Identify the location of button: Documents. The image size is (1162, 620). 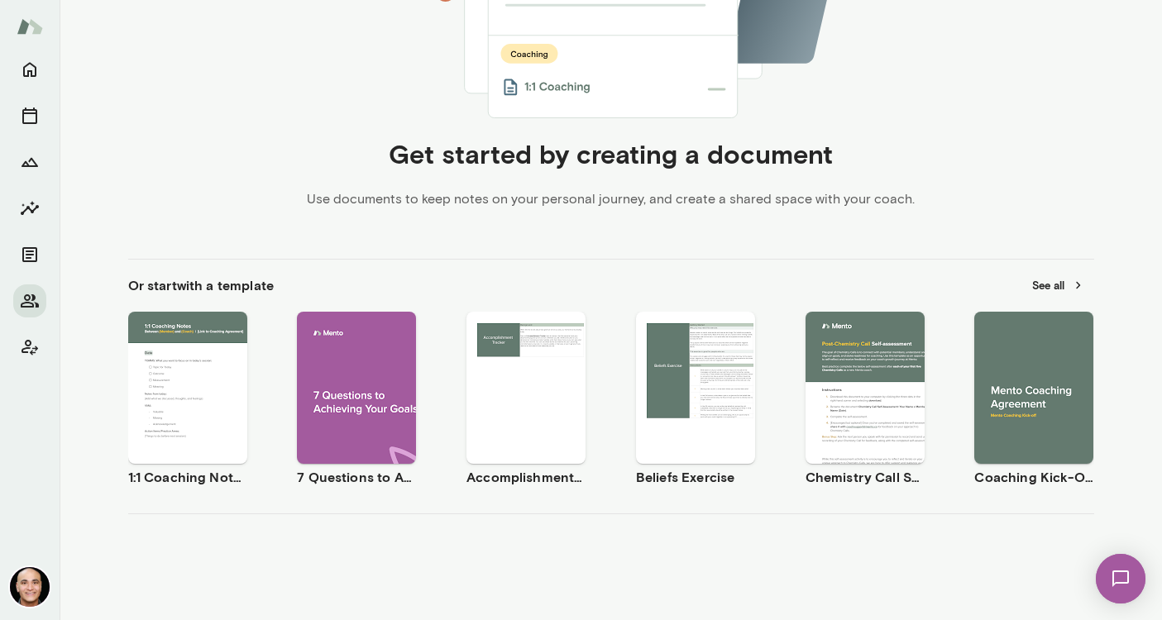
(30, 255).